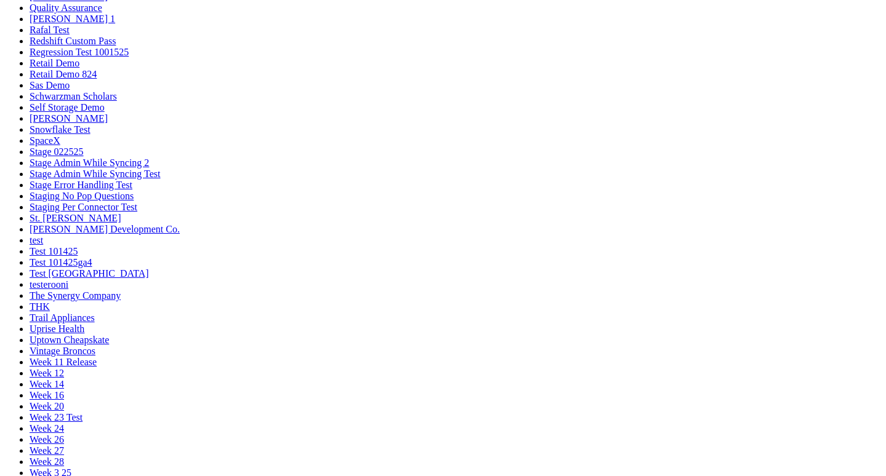 This screenshot has height=476, width=886. What do you see at coordinates (47, 373) in the screenshot?
I see `a: Week 12` at bounding box center [47, 373].